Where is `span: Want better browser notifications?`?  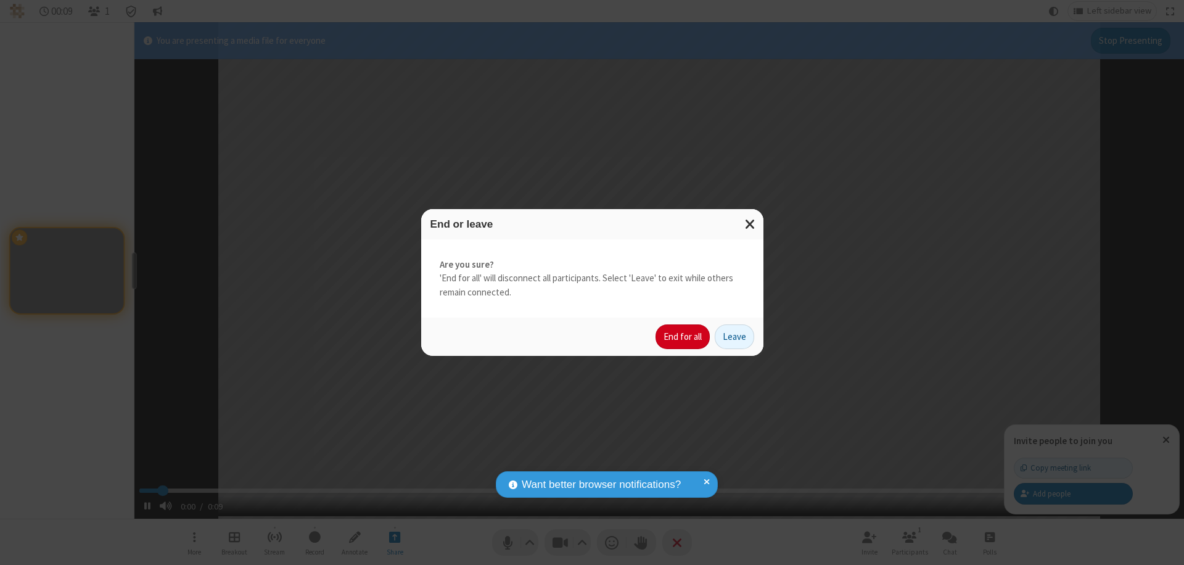
span: Want better browser notifications? is located at coordinates (601, 485).